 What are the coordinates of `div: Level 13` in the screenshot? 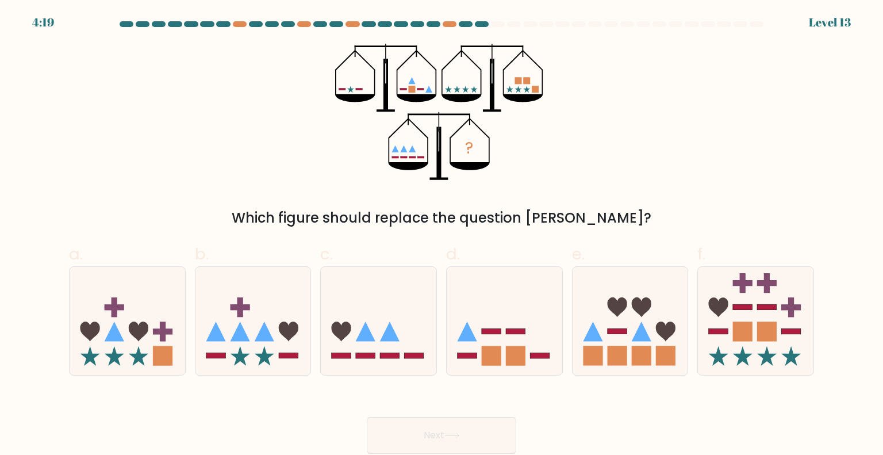 It's located at (829, 22).